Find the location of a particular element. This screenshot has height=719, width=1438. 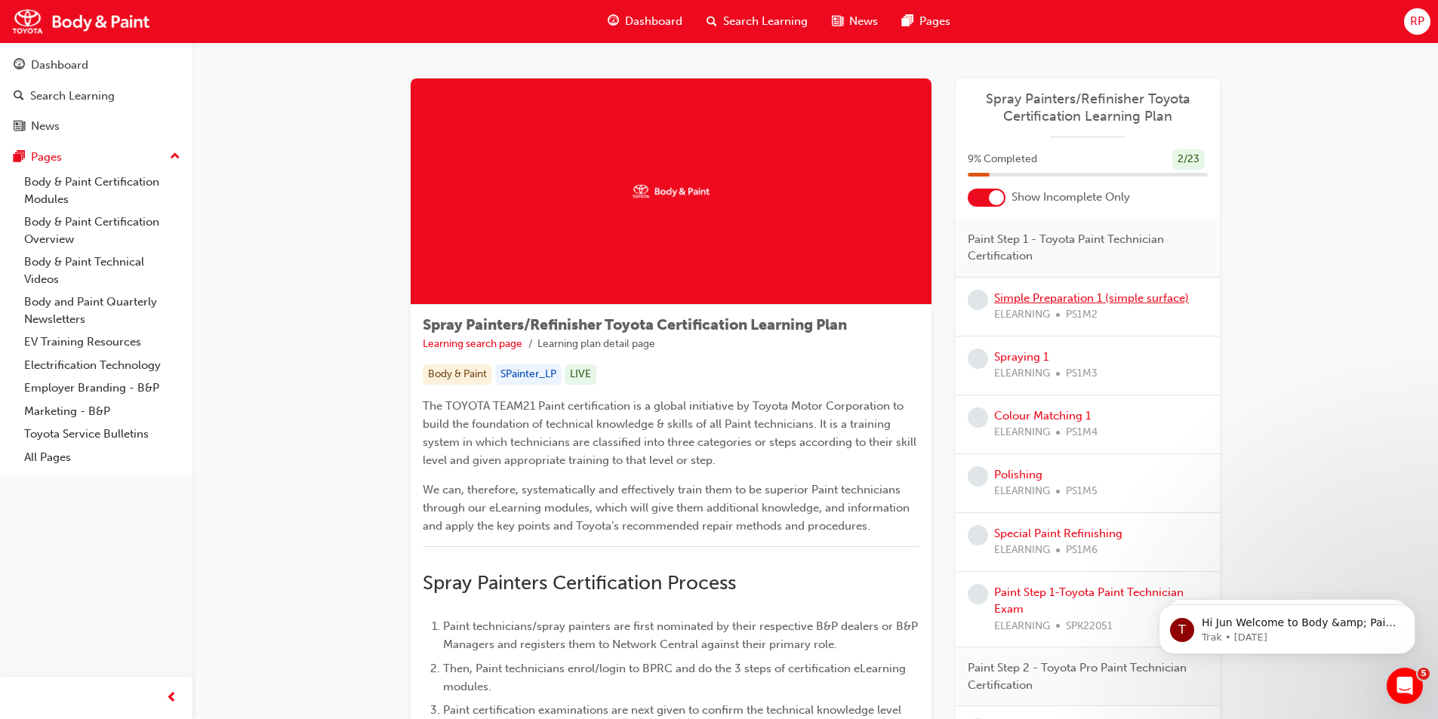

div: News is located at coordinates (45, 126).